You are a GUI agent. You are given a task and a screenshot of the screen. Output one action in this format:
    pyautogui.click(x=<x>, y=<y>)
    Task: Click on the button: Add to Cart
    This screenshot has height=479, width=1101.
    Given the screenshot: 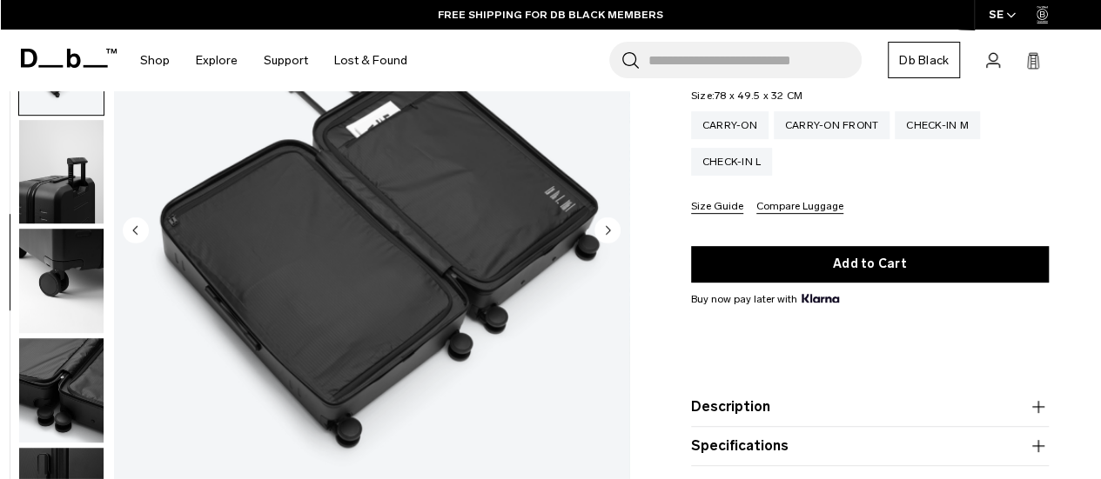 What is the action you would take?
    pyautogui.click(x=869, y=265)
    